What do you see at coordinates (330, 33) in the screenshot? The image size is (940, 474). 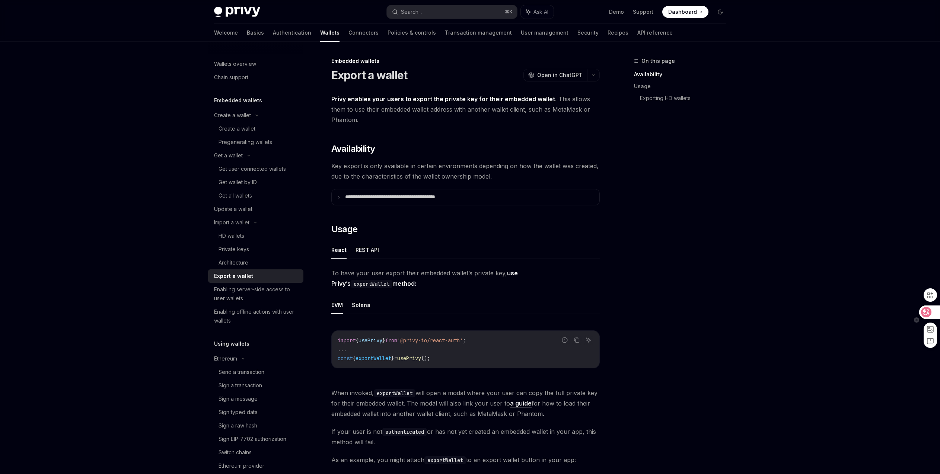 I see `a: Wallets` at bounding box center [330, 33].